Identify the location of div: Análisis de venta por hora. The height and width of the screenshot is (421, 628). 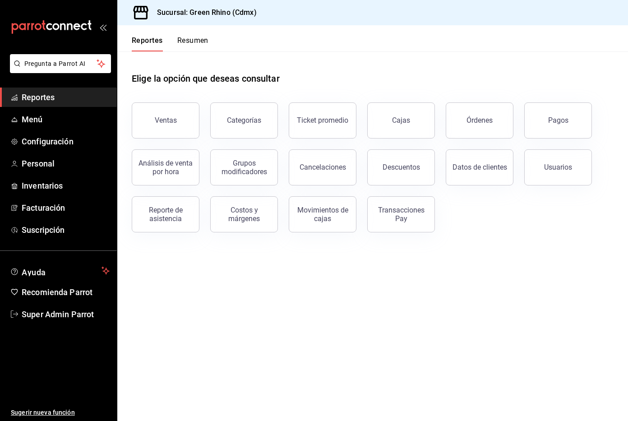
(166, 167).